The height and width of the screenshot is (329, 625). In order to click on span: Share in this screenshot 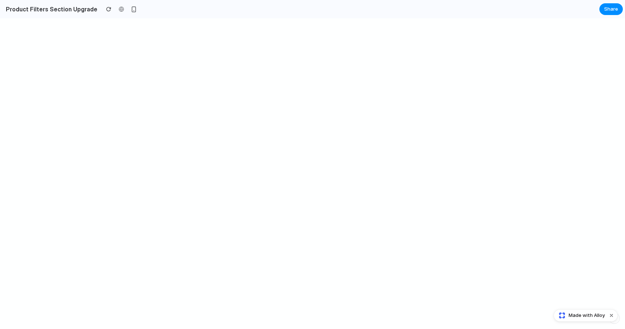, I will do `click(611, 9)`.